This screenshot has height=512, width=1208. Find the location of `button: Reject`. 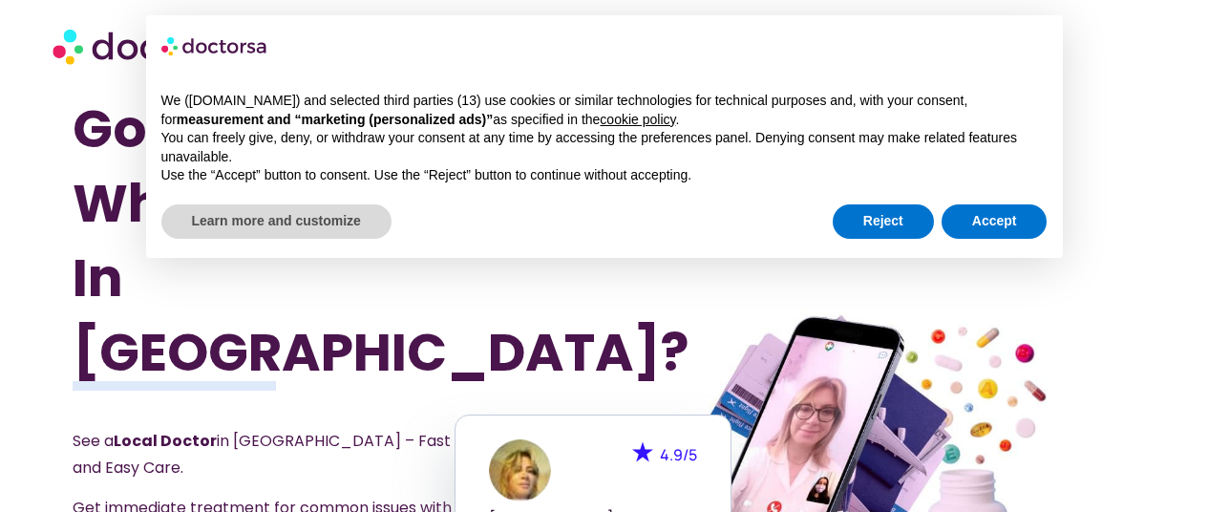

button: Reject is located at coordinates (883, 222).